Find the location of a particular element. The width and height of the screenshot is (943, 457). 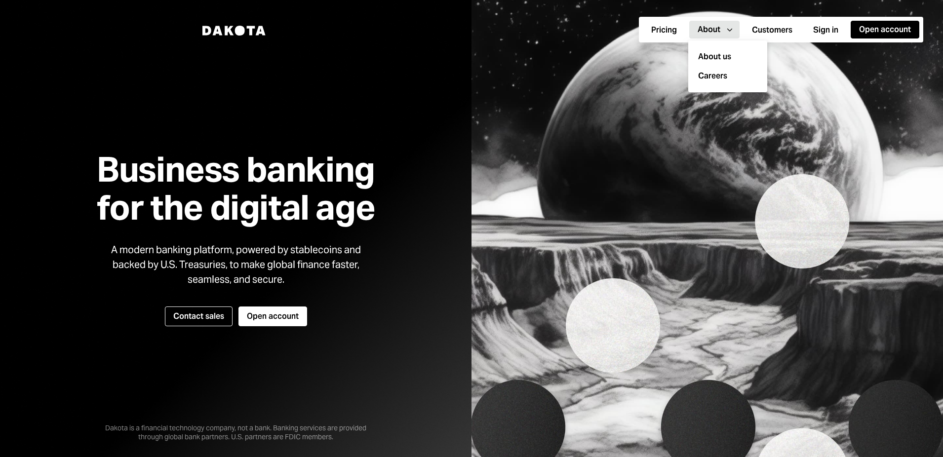

a: About us is located at coordinates (728, 56).